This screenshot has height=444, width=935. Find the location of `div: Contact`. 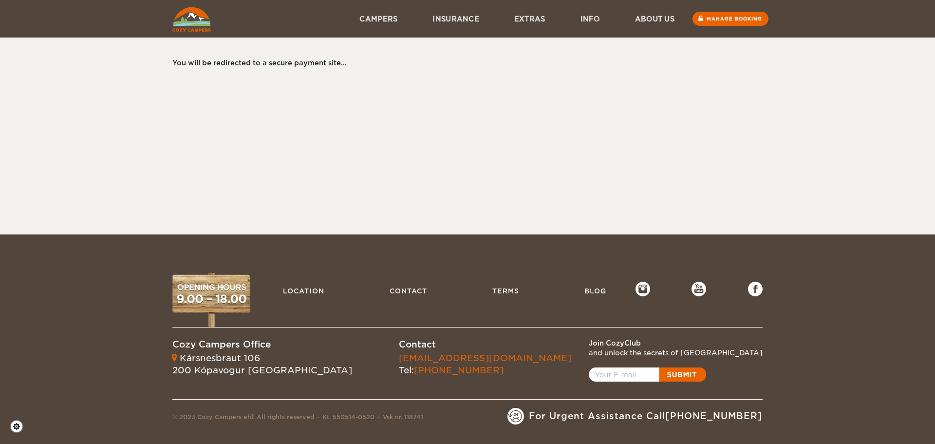

div: Contact is located at coordinates (485, 344).